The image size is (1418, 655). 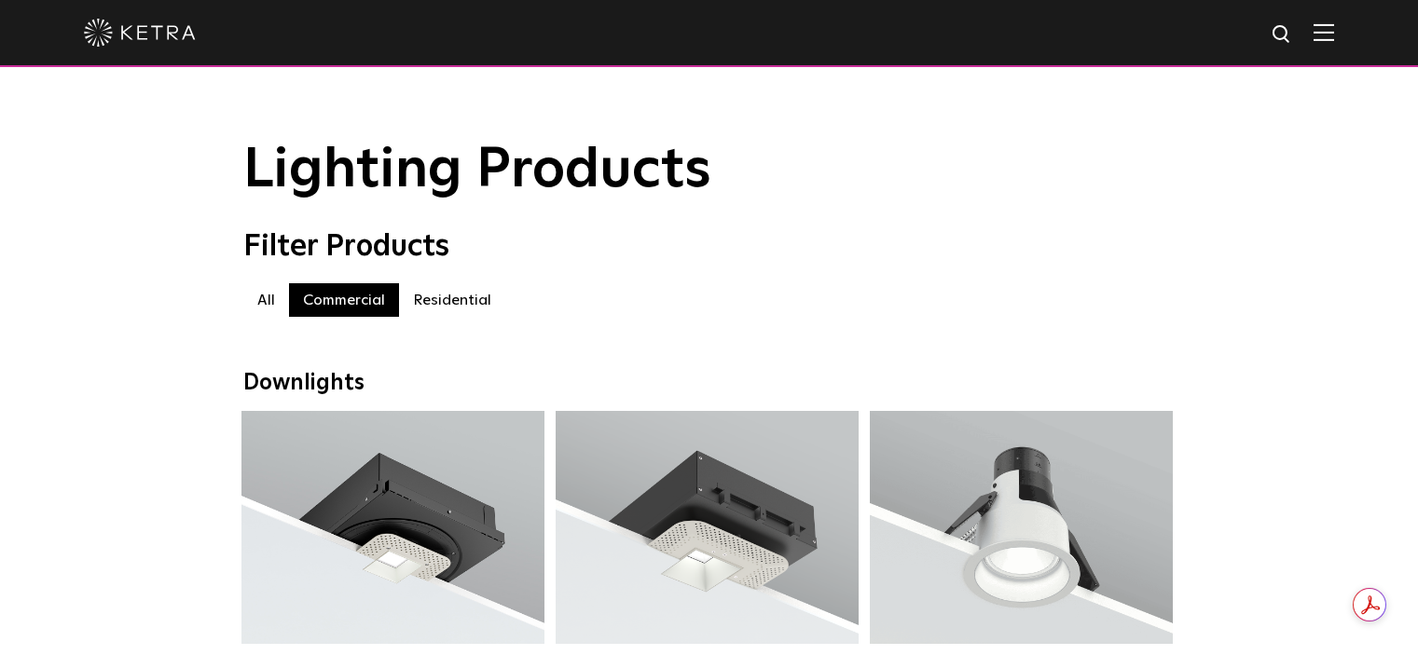 What do you see at coordinates (140, 33) in the screenshot?
I see `img: ketra-logo-2019-white` at bounding box center [140, 33].